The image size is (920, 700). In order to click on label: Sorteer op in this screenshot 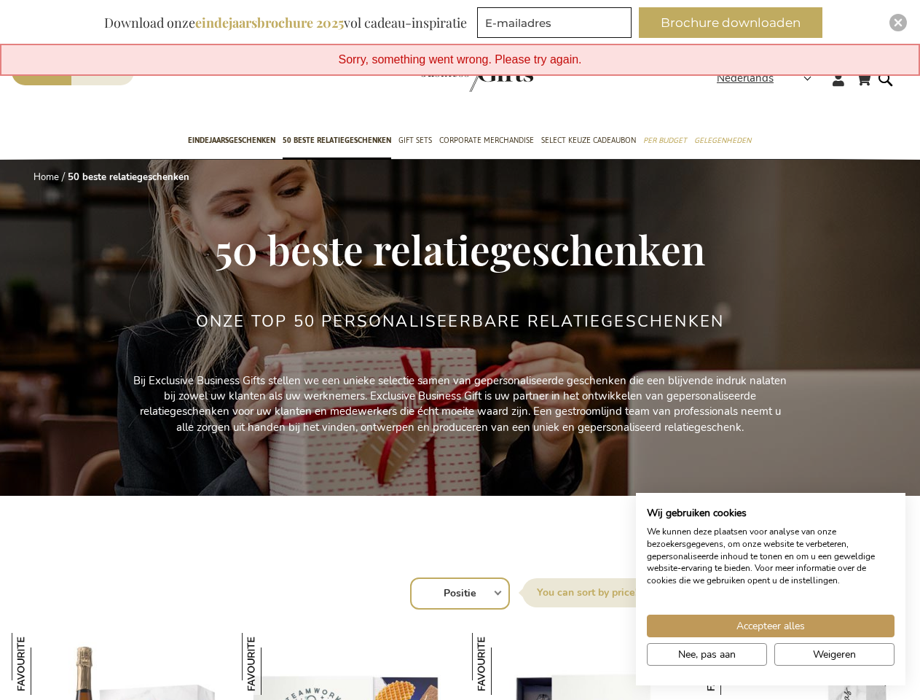, I will do `click(587, 592)`.